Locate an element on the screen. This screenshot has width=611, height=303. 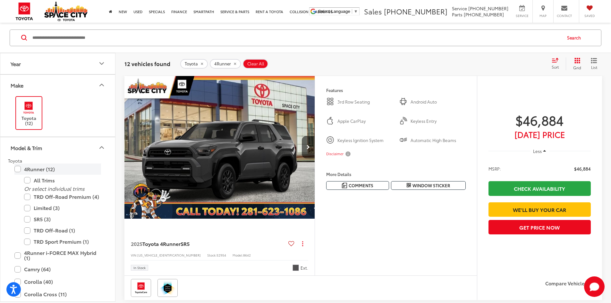
span: dropdown dots is located at coordinates (303, 244).